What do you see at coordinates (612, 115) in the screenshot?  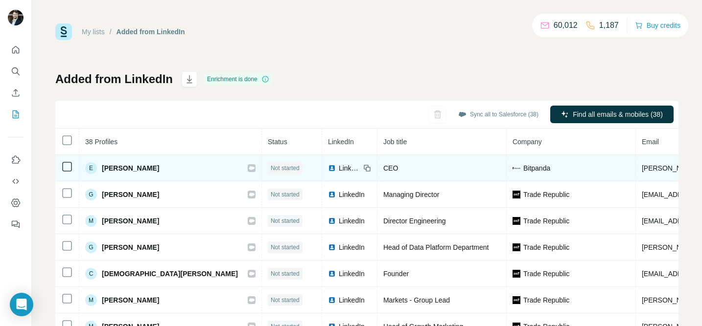 I see `button: Find all emails & mobiles (38)` at bounding box center [612, 115].